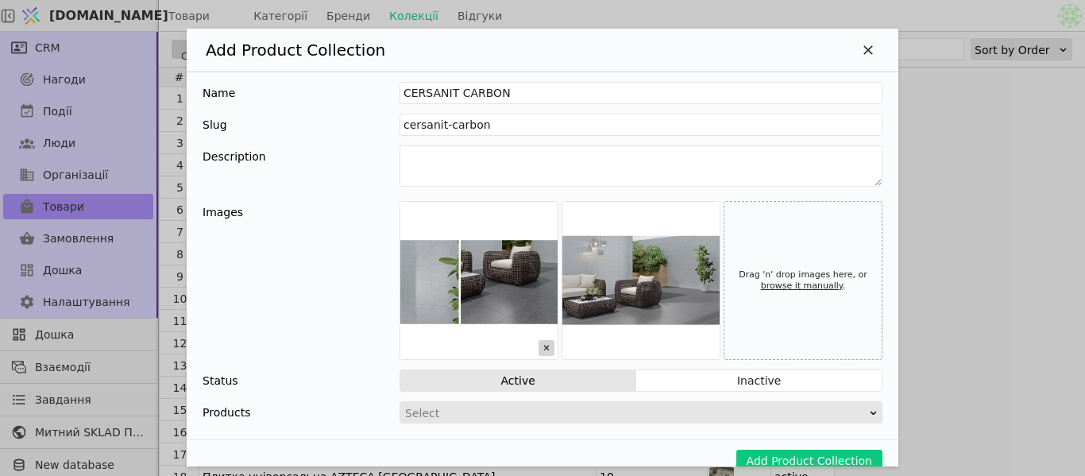 Image resolution: width=1085 pixels, height=476 pixels. I want to click on div: Add Product Collection, so click(542, 247).